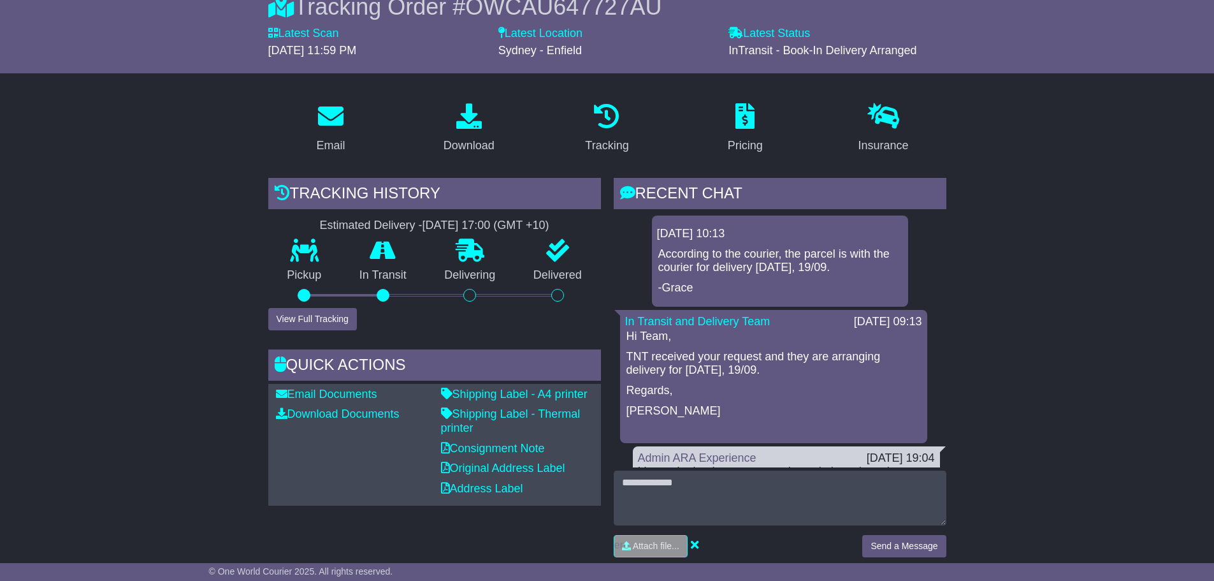 The width and height of the screenshot is (1214, 581). Describe the element at coordinates (558, 275) in the screenshot. I see `p: Delivered` at that location.